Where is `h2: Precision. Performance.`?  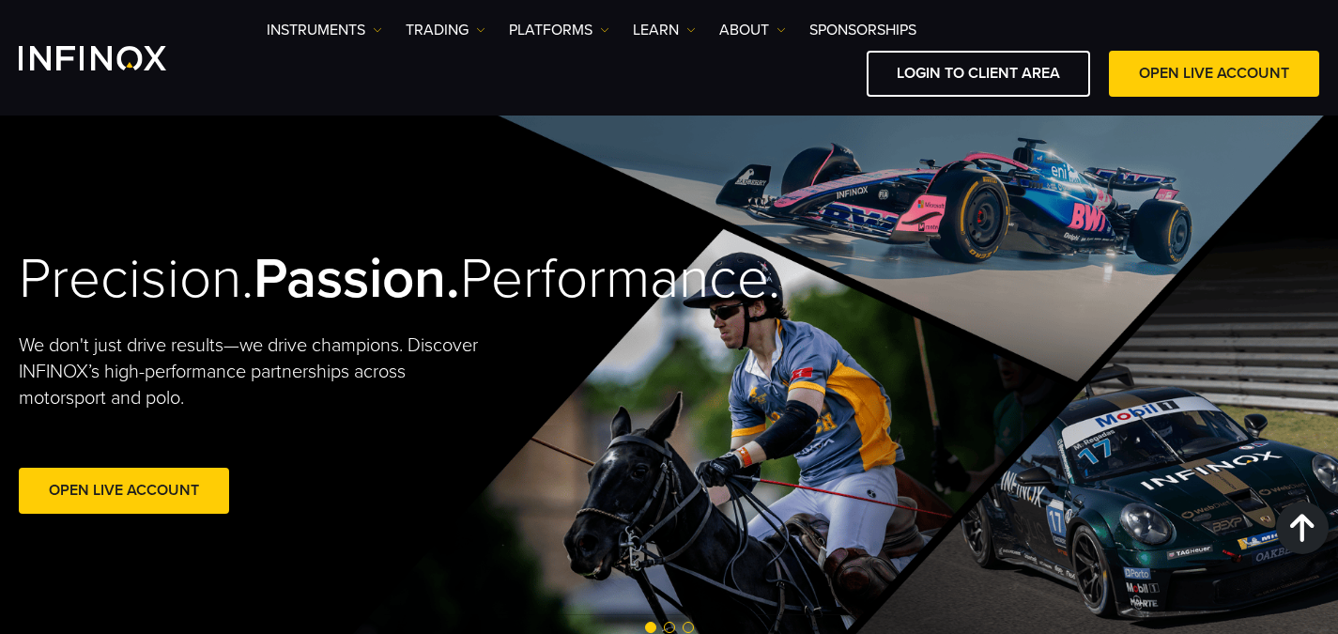 h2: Precision. Performance. is located at coordinates (311, 279).